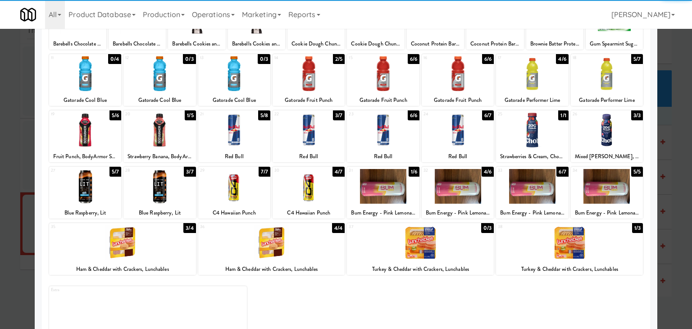 This screenshot has height=329, width=692. What do you see at coordinates (570, 249) in the screenshot?
I see `div: 381/3Turkey & Cheddar with Crackers, Lunchables` at bounding box center [570, 249].